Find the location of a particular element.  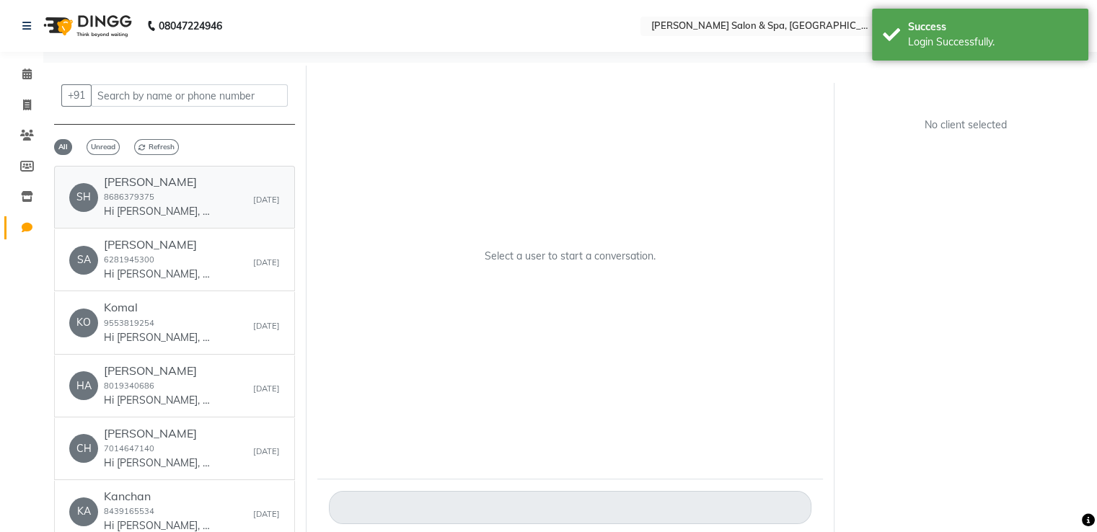

div: CH is located at coordinates (84, 449).